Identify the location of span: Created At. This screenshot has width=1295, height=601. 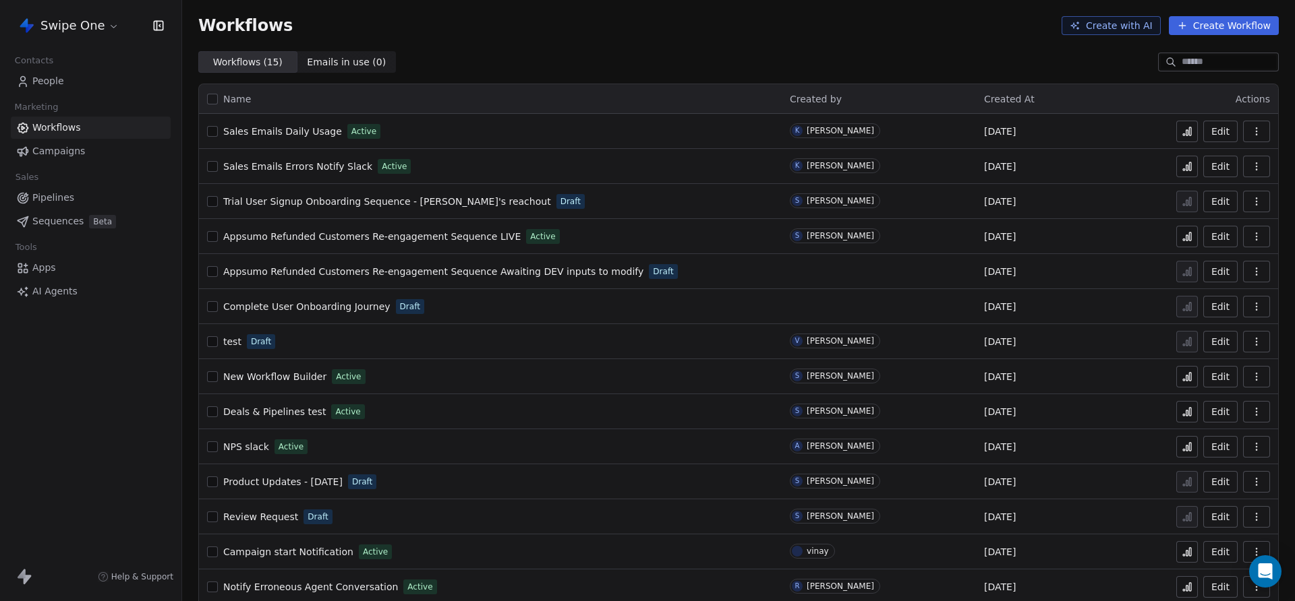
(1009, 99).